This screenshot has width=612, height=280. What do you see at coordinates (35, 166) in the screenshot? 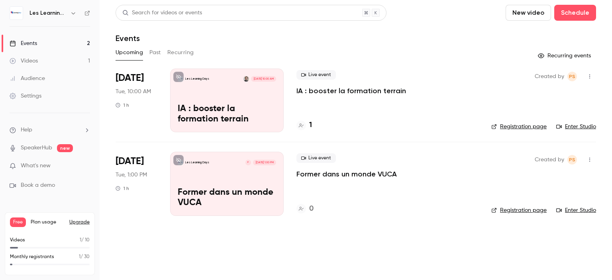
I see `span: What's new` at bounding box center [35, 166].